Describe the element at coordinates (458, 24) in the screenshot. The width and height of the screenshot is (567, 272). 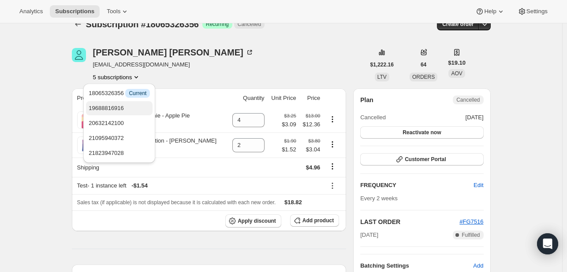
I see `span: Create order` at that location.